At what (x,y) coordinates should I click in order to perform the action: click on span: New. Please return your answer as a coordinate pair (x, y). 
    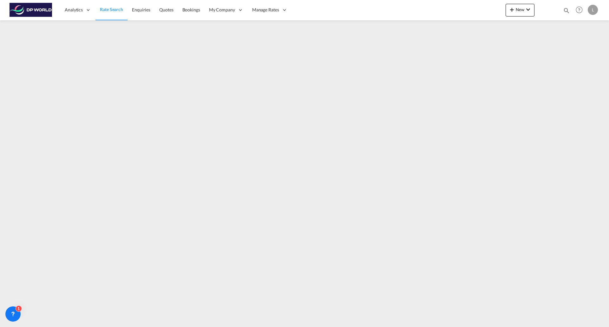
    Looking at the image, I should click on (520, 10).